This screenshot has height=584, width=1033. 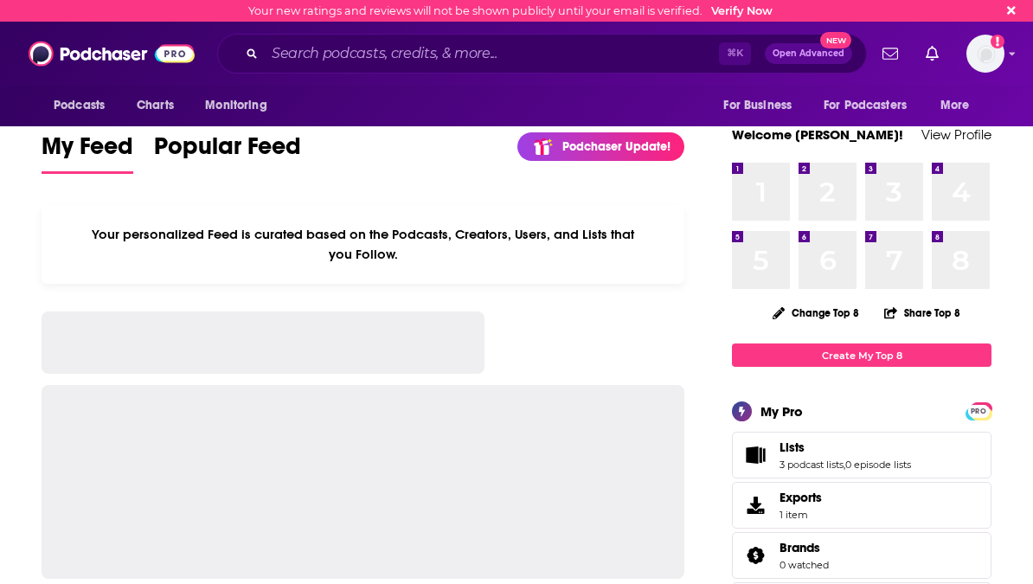 What do you see at coordinates (227, 152) in the screenshot?
I see `a: Popular Feed` at bounding box center [227, 152].